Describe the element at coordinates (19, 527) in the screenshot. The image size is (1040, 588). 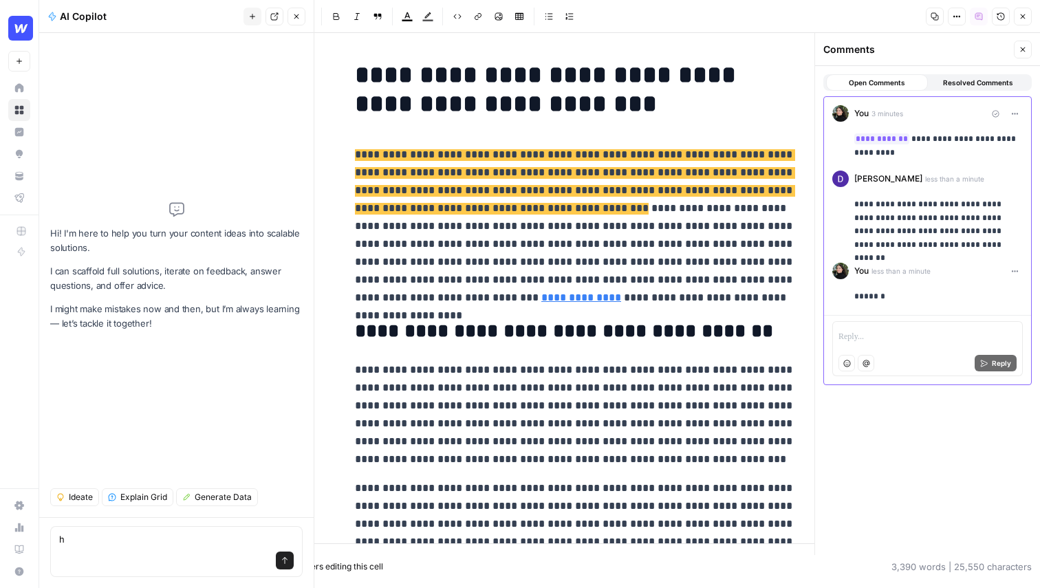
I see `a: Usage` at that location.